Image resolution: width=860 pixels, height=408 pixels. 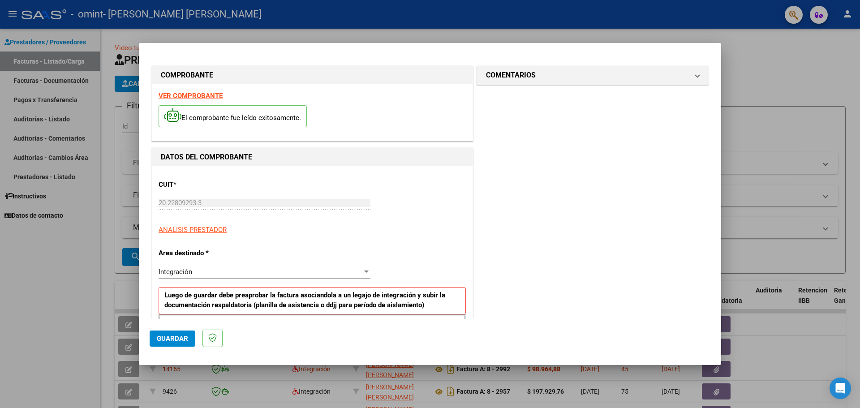 What do you see at coordinates (232, 116) in the screenshot?
I see `p: El comprobante fue leído exitosamente.` at bounding box center [232, 116].